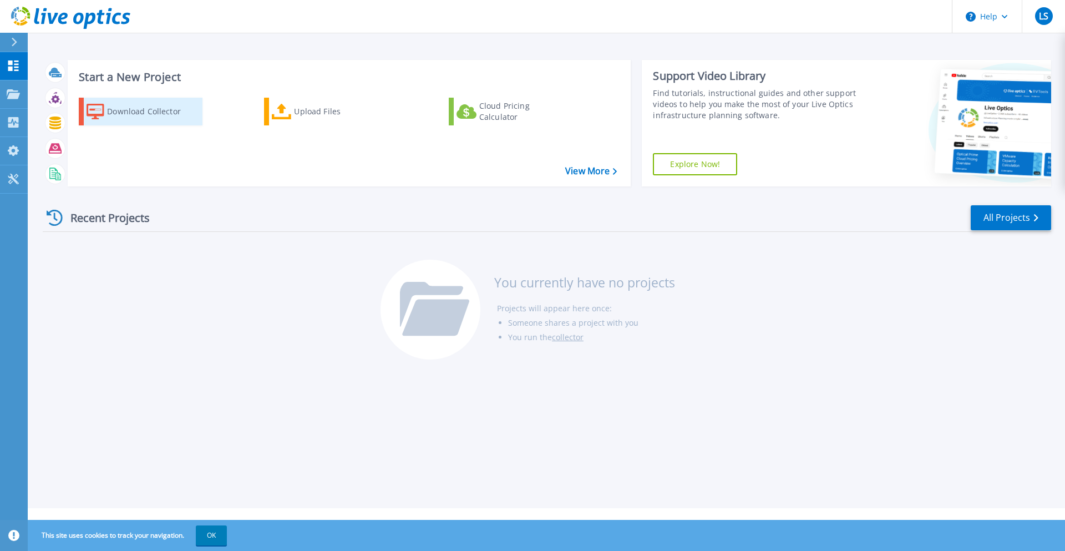 The height and width of the screenshot is (551, 1065). Describe the element at coordinates (1043, 16) in the screenshot. I see `span: LS` at that location.